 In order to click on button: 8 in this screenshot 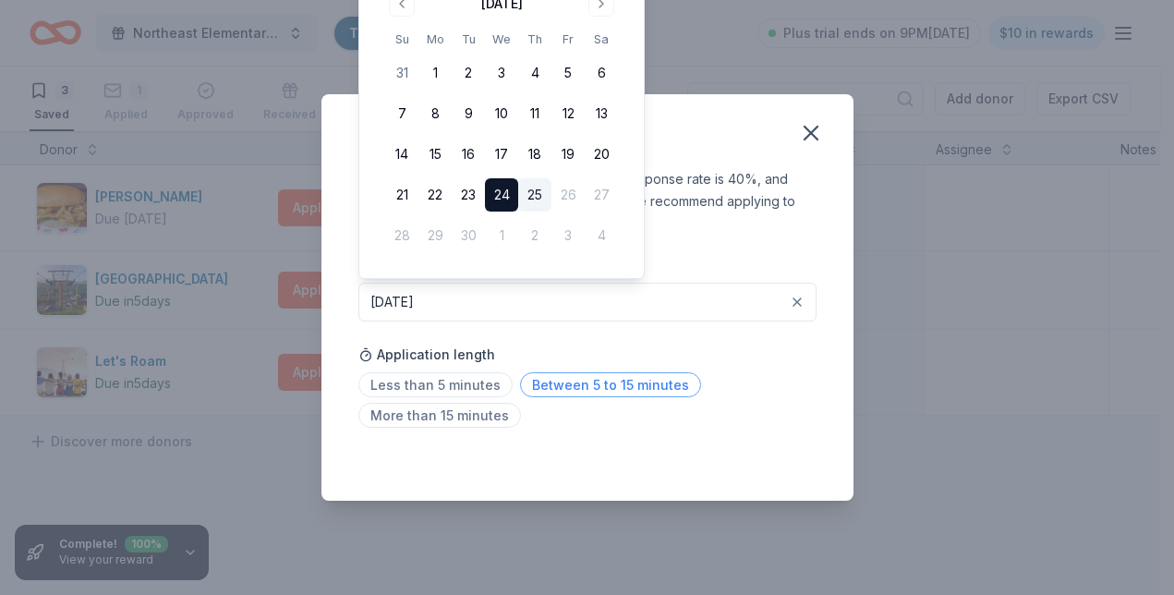, I will do `click(435, 114)`.